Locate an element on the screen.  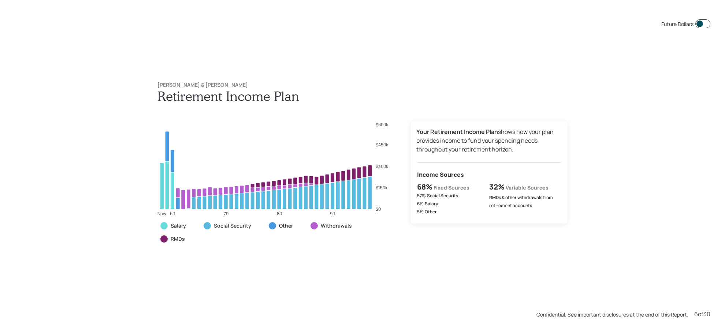
h5: Income Sources is located at coordinates (489, 175).